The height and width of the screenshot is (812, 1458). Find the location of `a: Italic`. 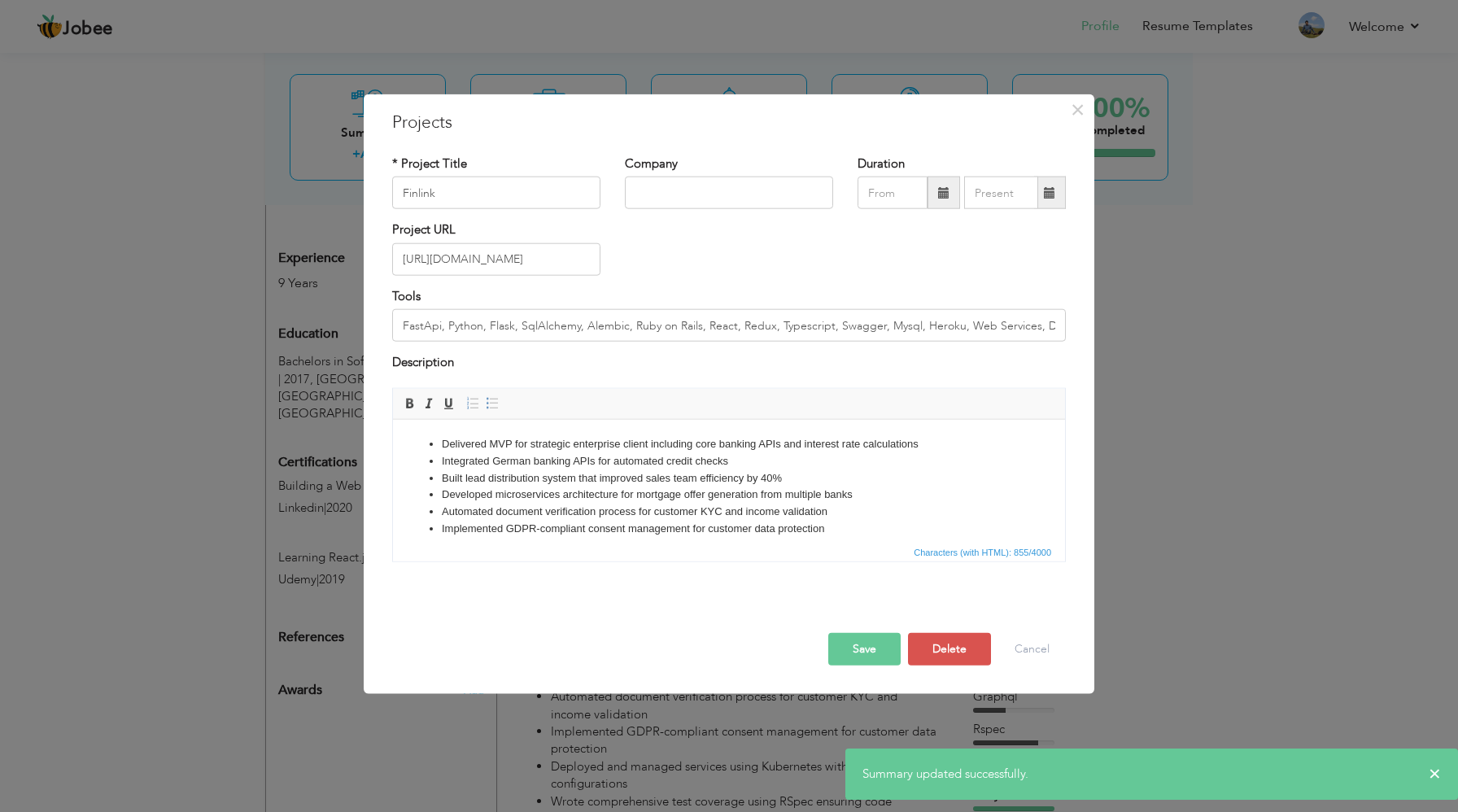

a: Italic is located at coordinates (429, 403).